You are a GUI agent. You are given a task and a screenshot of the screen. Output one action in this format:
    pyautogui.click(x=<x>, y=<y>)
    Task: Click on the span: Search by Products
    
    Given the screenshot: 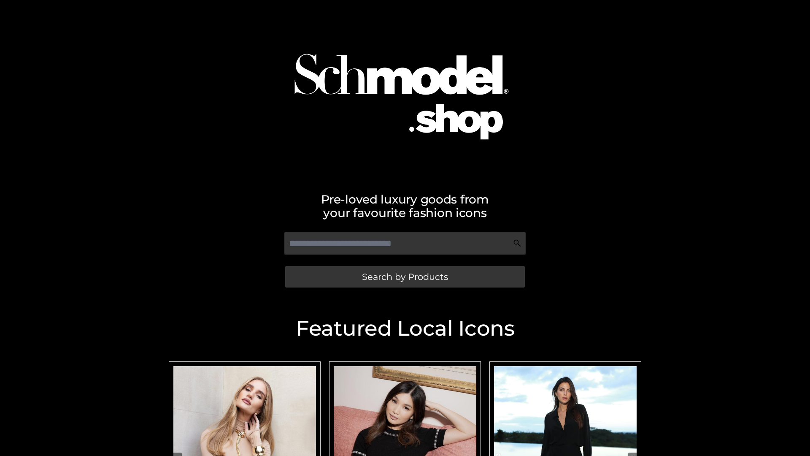 What is the action you would take?
    pyautogui.click(x=405, y=276)
    